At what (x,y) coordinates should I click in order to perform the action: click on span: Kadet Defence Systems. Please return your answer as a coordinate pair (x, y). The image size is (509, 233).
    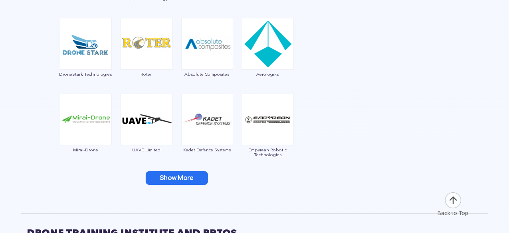
    Looking at the image, I should click on (207, 150).